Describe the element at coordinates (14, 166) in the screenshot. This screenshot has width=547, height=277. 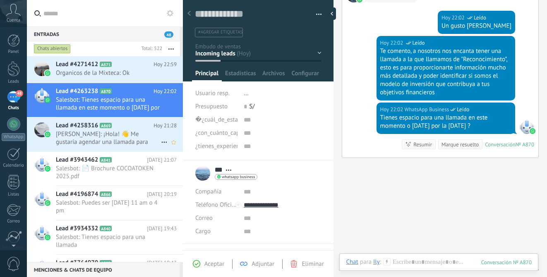
I see `div: Calendario` at that location.